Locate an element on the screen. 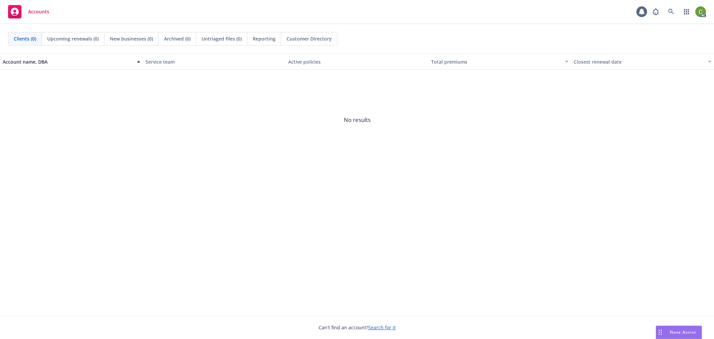 Image resolution: width=714 pixels, height=339 pixels. span: Accounts is located at coordinates (39, 12).